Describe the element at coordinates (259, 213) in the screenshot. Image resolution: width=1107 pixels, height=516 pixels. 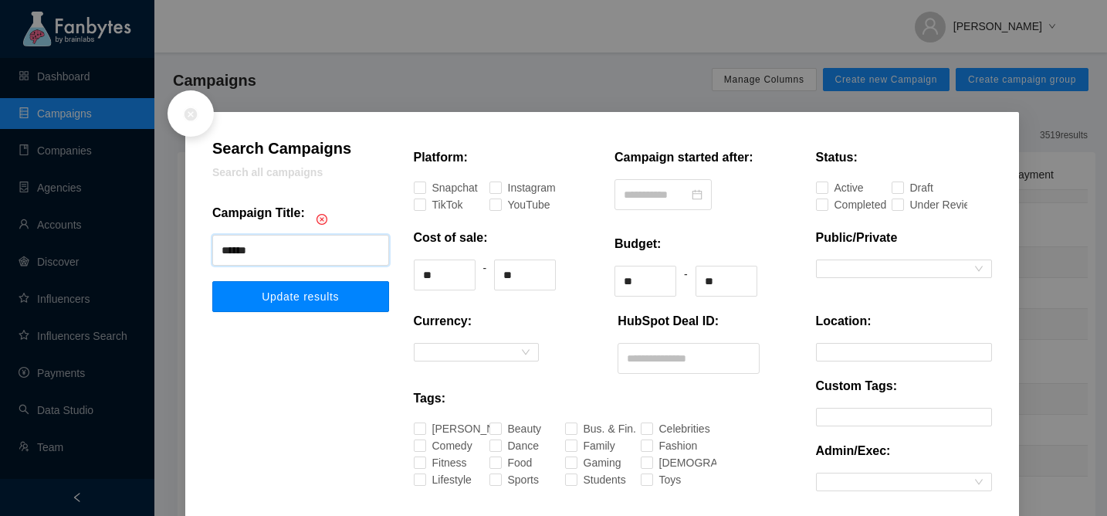
I see `p: Campaign Title:` at that location.